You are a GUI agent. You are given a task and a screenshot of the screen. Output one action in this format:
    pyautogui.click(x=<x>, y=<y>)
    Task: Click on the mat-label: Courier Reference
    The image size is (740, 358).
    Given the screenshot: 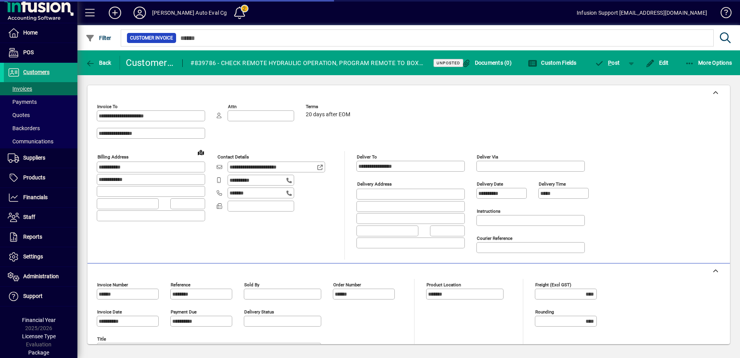 What is the action you would take?
    pyautogui.click(x=495, y=238)
    